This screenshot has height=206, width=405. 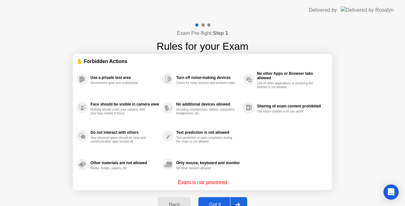 I want to click on p: Exam is not proctored, so click(x=203, y=182).